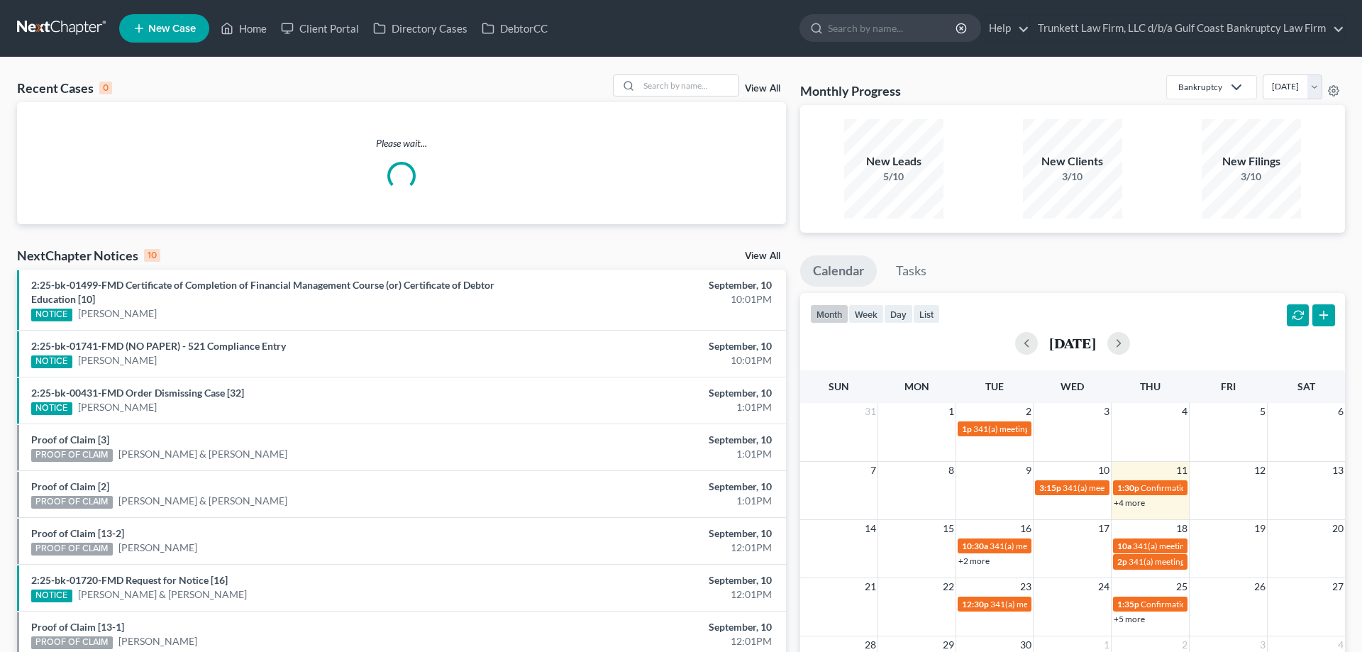  I want to click on a: DebtorCC, so click(514, 28).